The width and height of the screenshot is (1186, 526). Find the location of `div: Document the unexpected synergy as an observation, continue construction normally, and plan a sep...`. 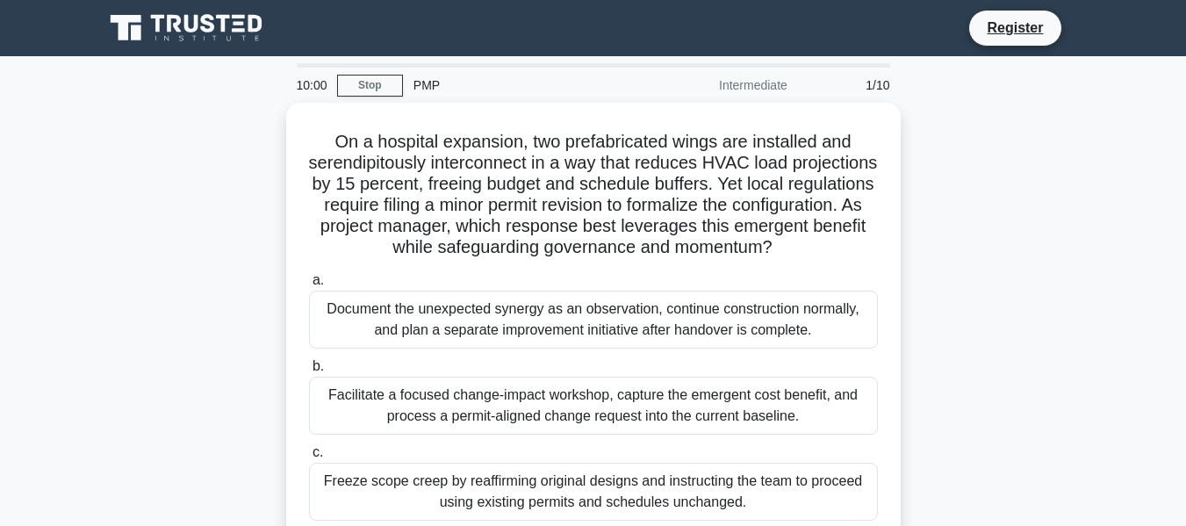

div: Document the unexpected synergy as an observation, continue construction normally, and plan a sep... is located at coordinates (594, 320).